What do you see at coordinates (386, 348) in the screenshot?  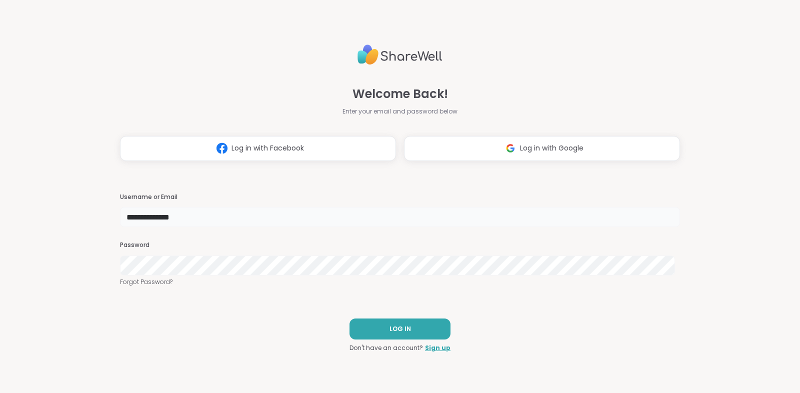 I see `span: Don't have an account?` at bounding box center [386, 348].